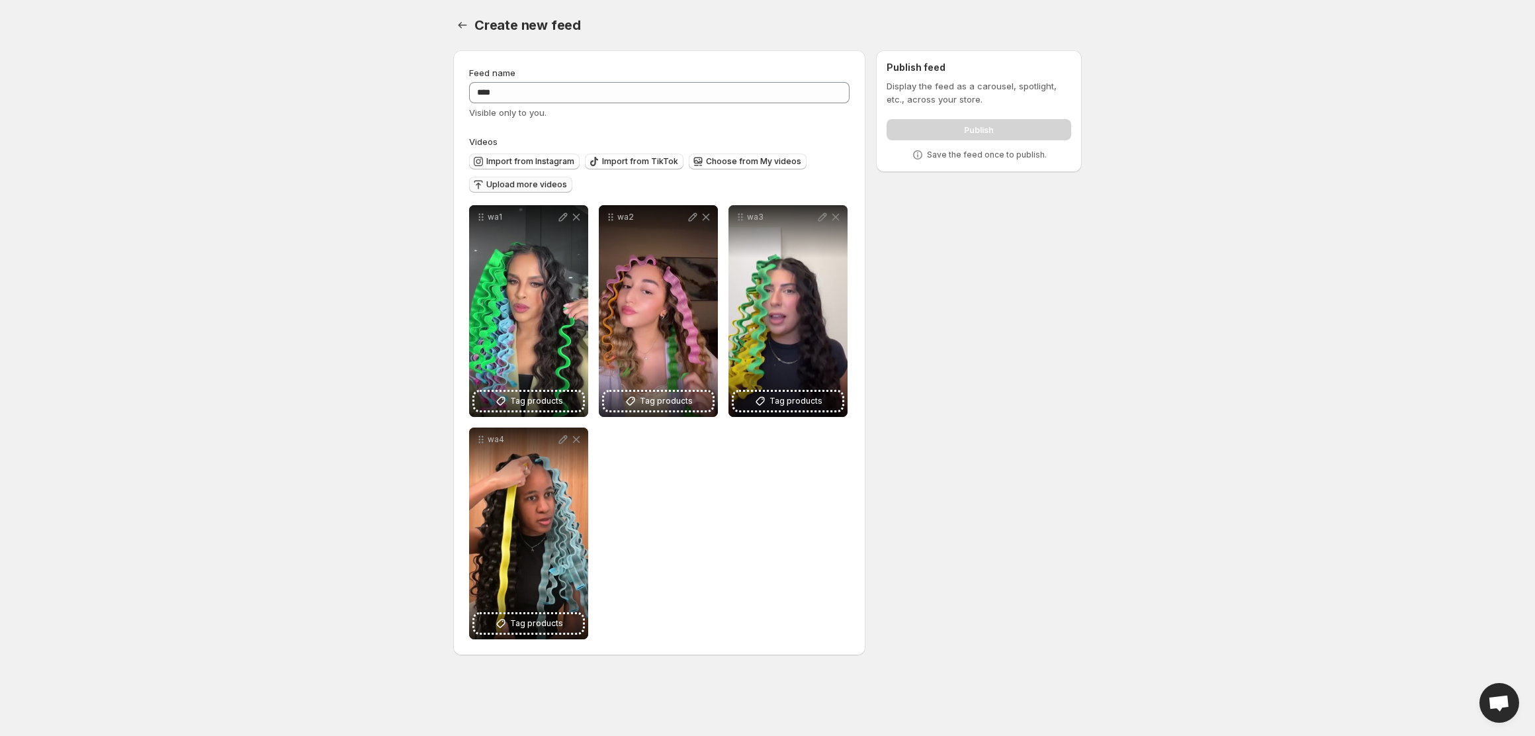 Image resolution: width=1535 pixels, height=736 pixels. I want to click on p: Display the feed as a carousel, spotlight, etc., across your store., so click(978, 93).